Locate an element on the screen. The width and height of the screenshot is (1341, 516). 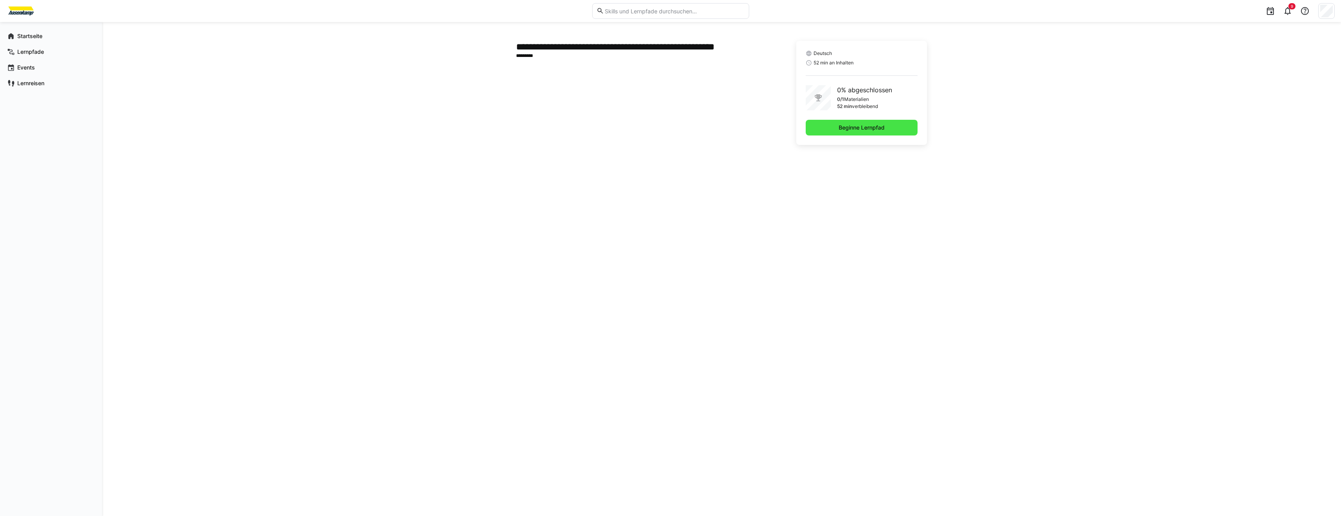
p: verbleibend is located at coordinates (865, 106).